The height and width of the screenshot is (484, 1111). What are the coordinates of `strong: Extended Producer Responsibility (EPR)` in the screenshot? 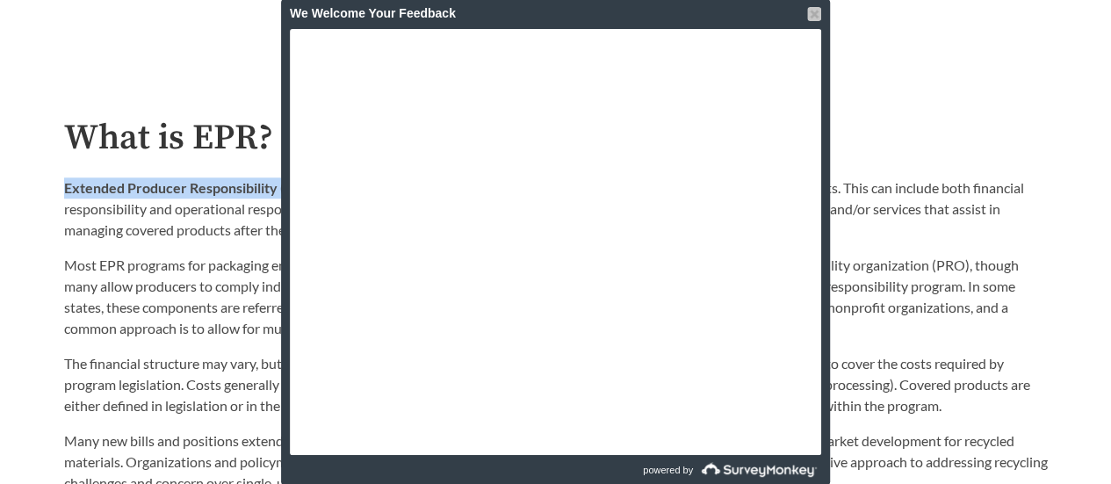 It's located at (189, 187).